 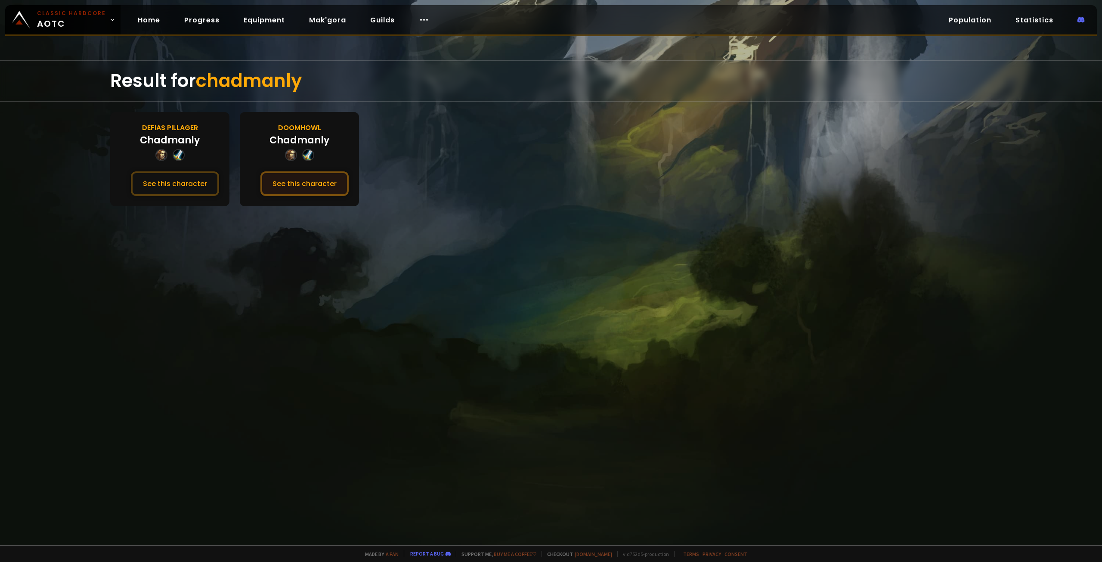 What do you see at coordinates (249, 80) in the screenshot?
I see `span: chadmanly` at bounding box center [249, 80].